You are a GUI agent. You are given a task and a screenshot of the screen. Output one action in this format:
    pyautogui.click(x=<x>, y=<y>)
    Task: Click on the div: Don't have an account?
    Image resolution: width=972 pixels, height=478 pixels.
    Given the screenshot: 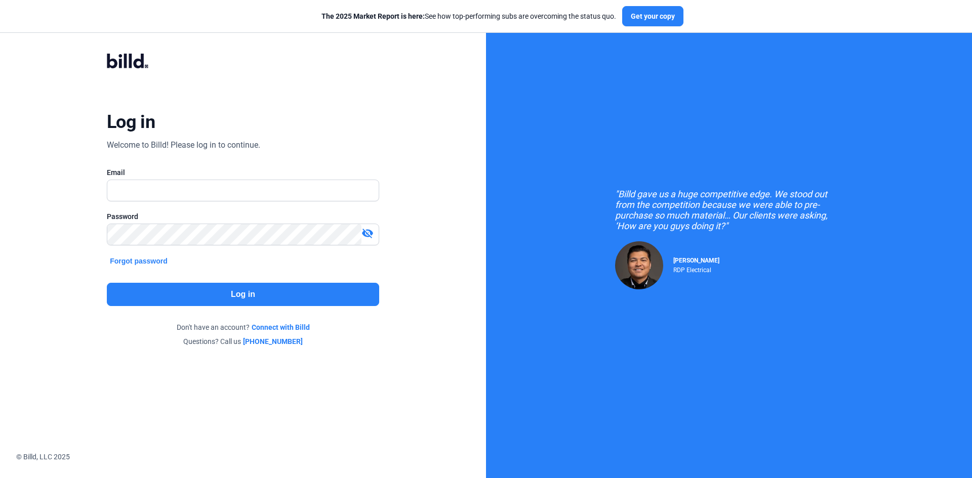 What is the action you would take?
    pyautogui.click(x=243, y=327)
    